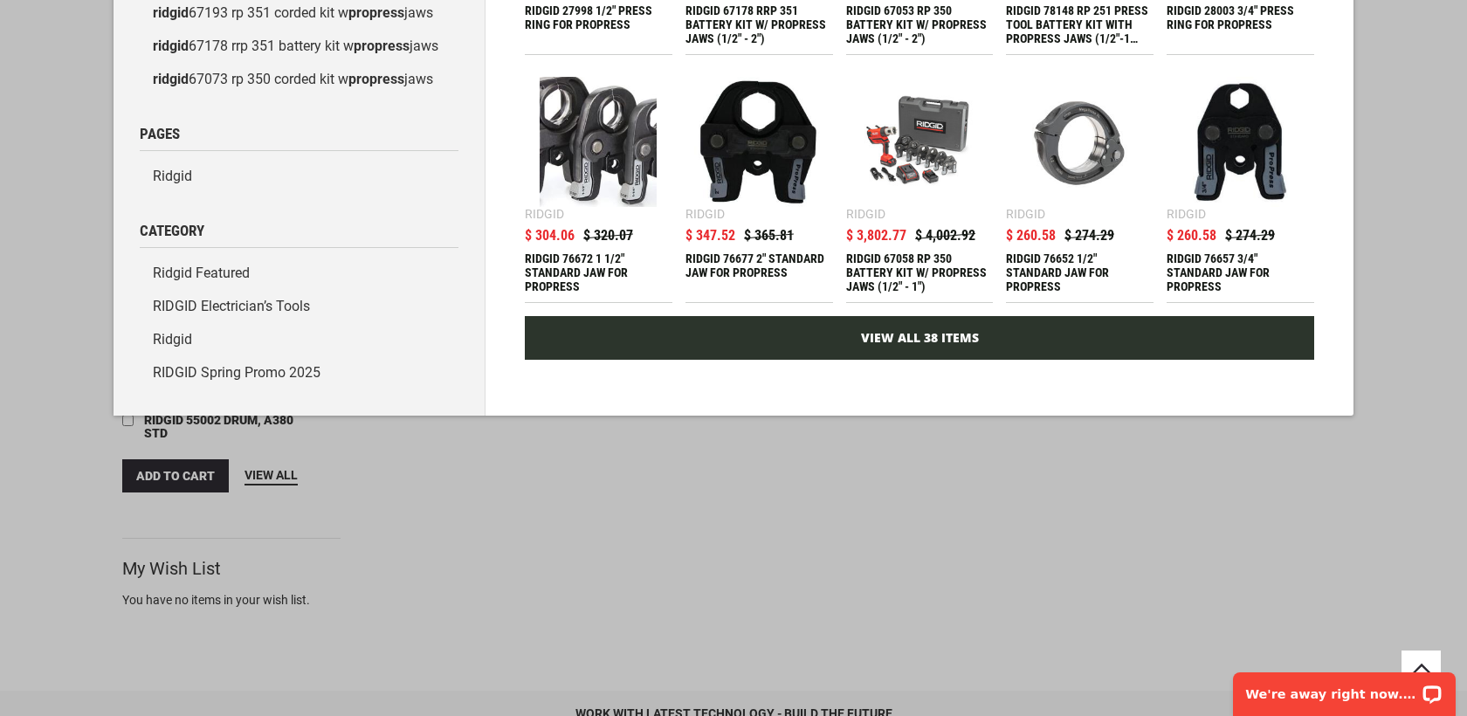 The image size is (1467, 716). I want to click on a: View All 38 Items, so click(919, 338).